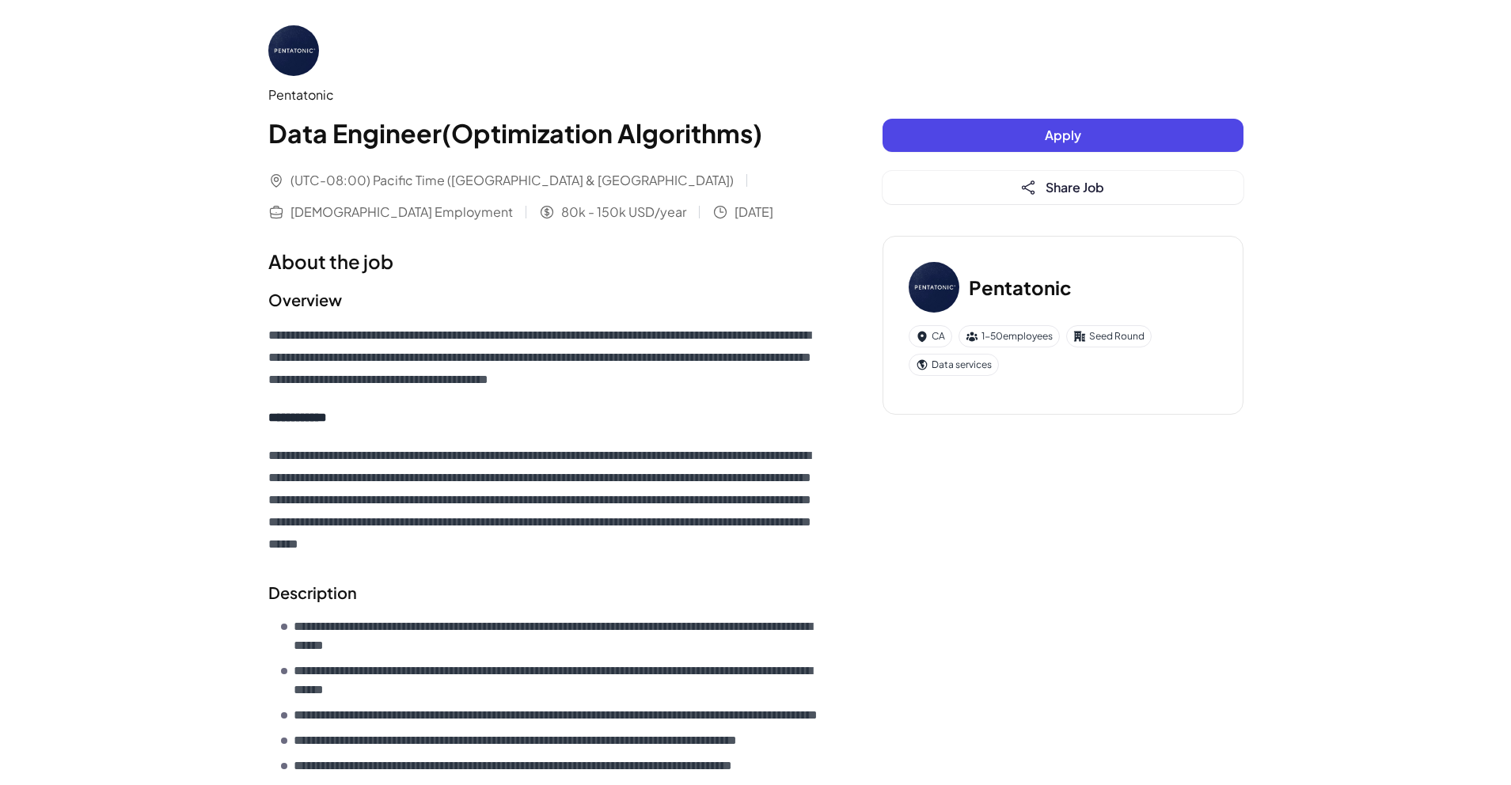  Describe the element at coordinates (954, 365) in the screenshot. I see `div: Data services` at that location.